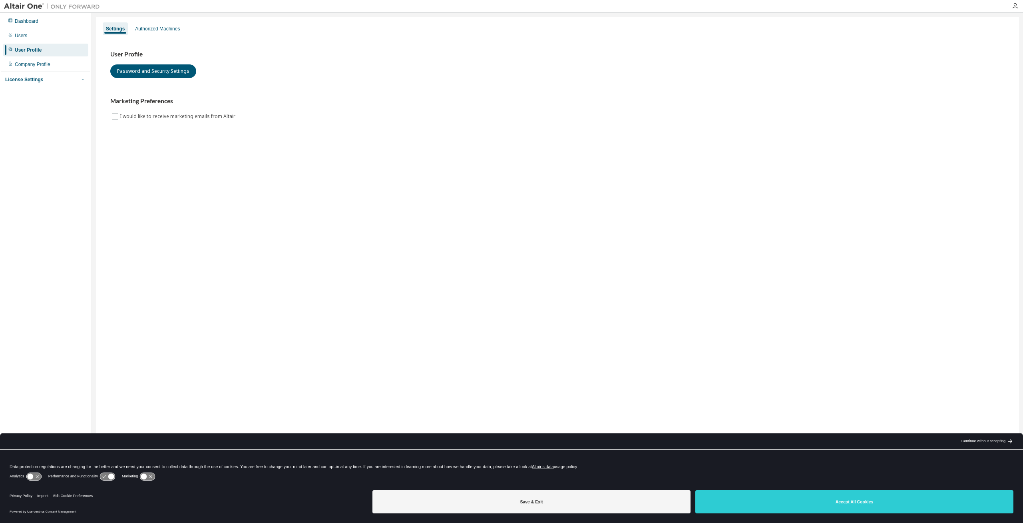 This screenshot has height=523, width=1023. What do you see at coordinates (158, 29) in the screenshot?
I see `div: Authorized Machines` at bounding box center [158, 29].